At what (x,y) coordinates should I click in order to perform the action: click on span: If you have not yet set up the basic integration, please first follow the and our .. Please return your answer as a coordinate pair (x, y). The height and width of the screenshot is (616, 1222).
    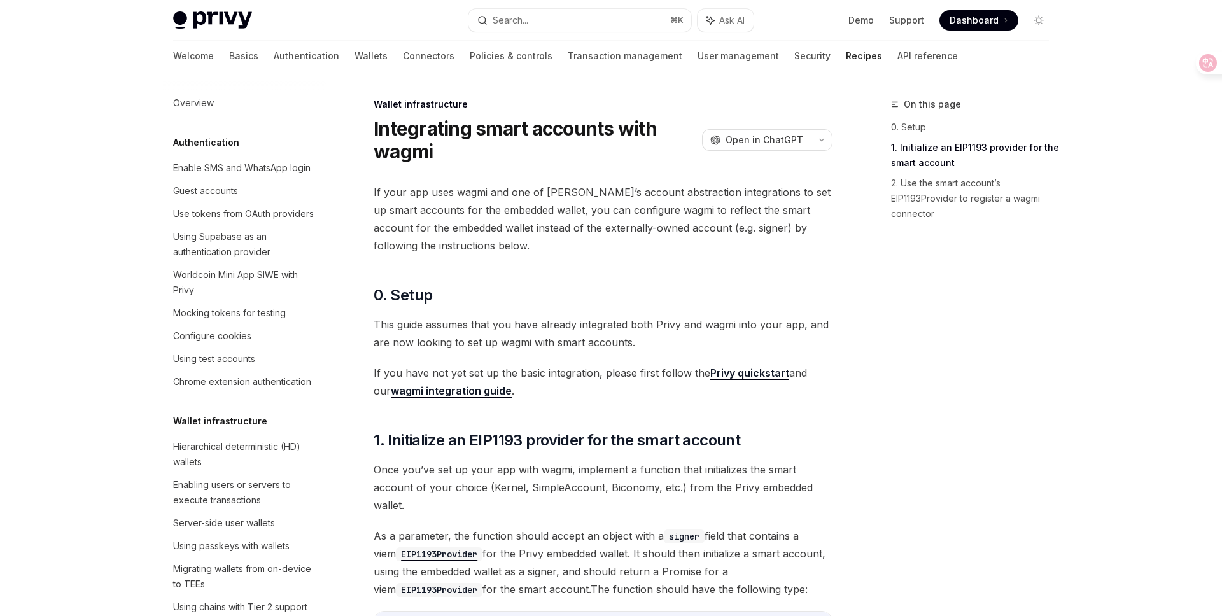
    Looking at the image, I should click on (603, 382).